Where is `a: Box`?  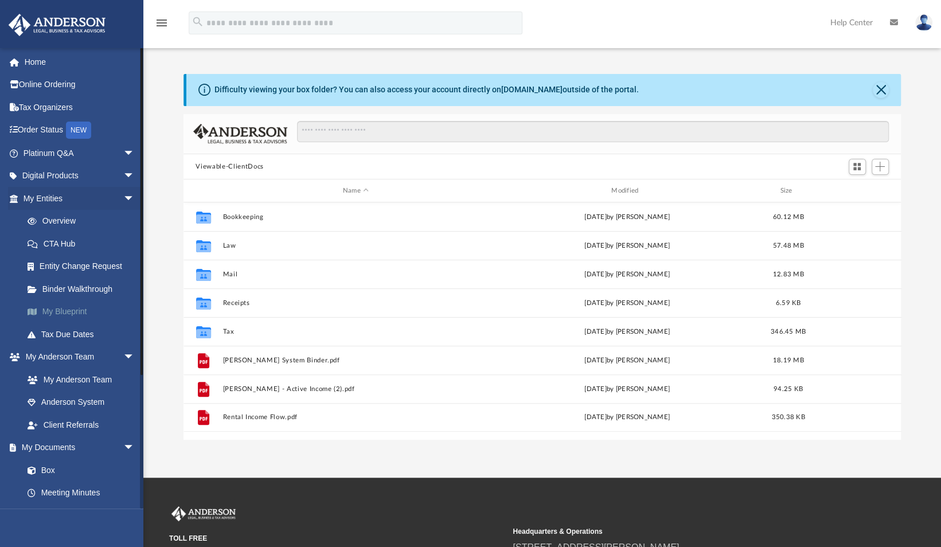 a: Box is located at coordinates (78, 470).